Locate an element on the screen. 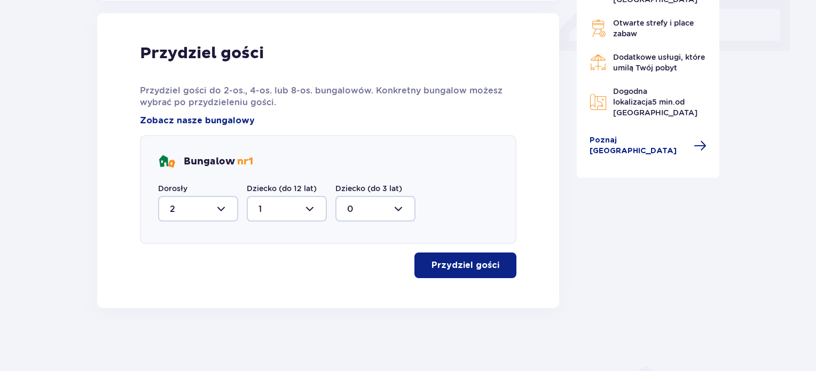  button: Przydziel gości is located at coordinates (465, 265).